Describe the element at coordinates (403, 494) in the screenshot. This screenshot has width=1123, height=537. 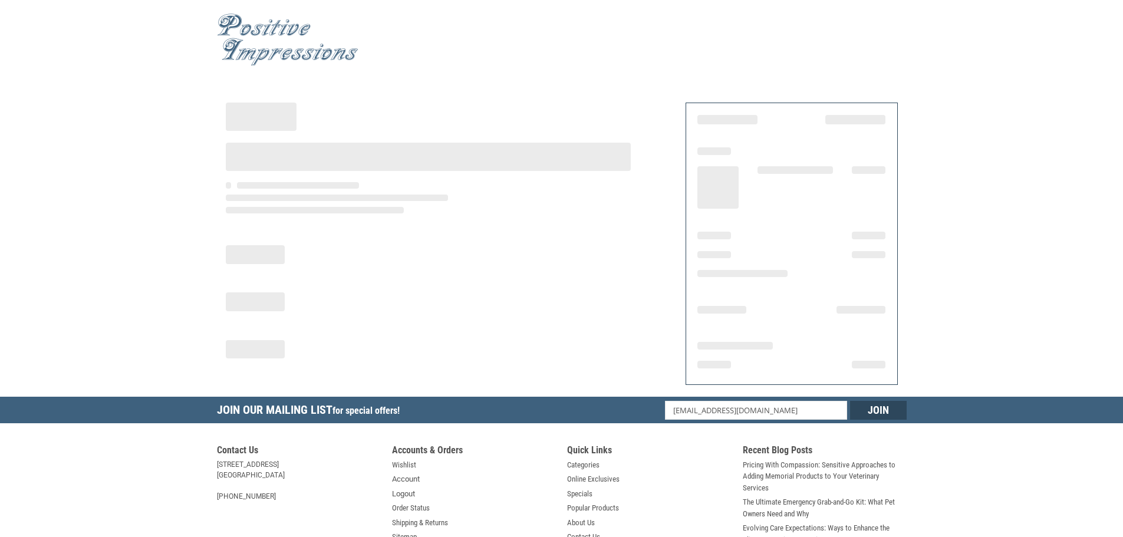
I see `a: Logout` at that location.